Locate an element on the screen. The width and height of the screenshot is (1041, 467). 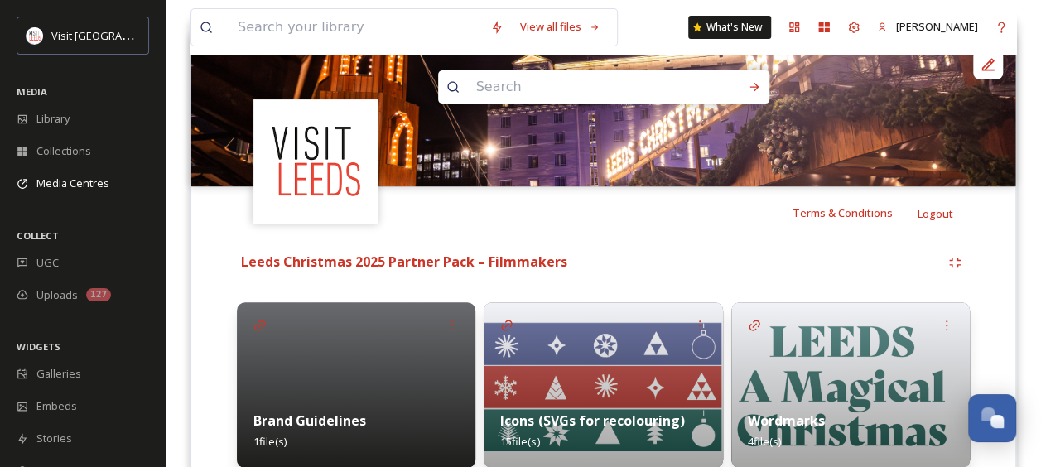
strong: Brand Guidelines is located at coordinates (310, 421).